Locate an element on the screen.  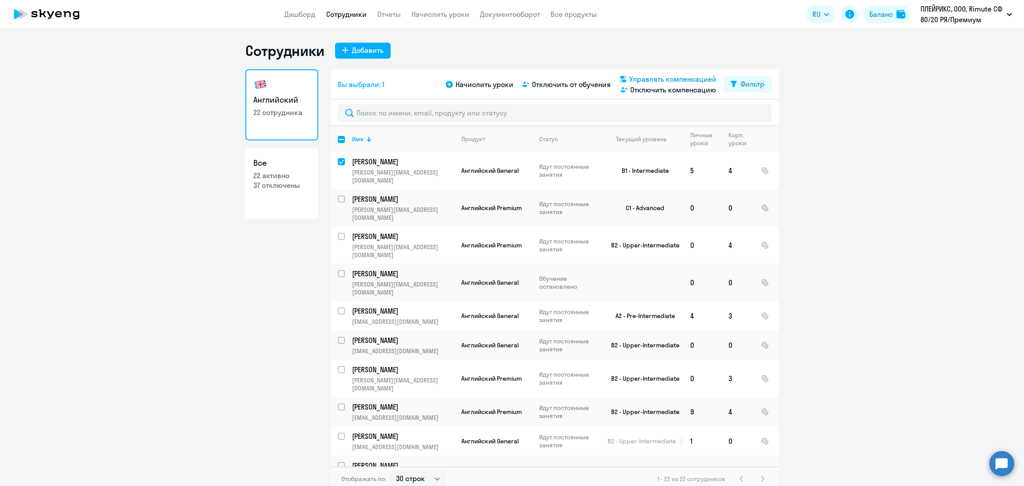
td: 9 is located at coordinates (702, 412).